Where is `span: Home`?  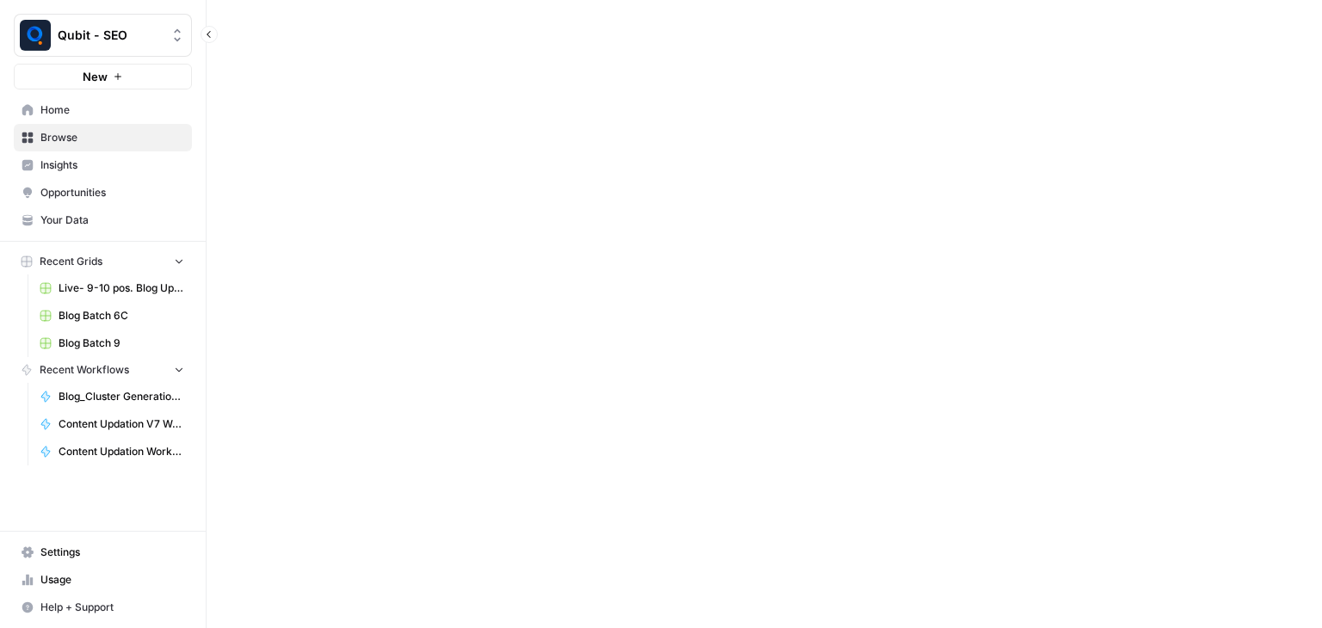 span: Home is located at coordinates (112, 110).